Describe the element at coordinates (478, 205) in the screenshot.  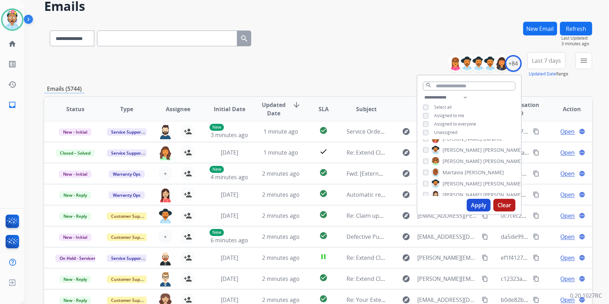
I see `button: Apply` at that location.